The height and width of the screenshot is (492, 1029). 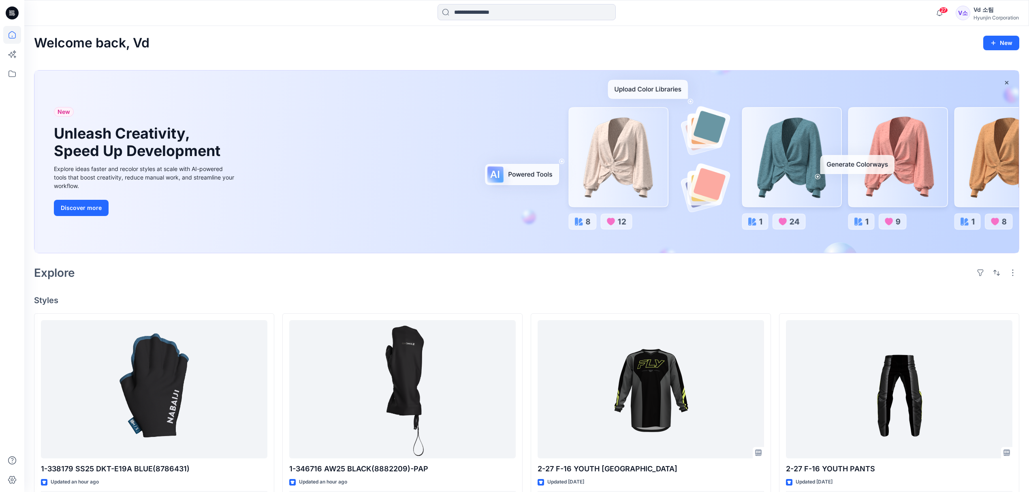 What do you see at coordinates (64, 112) in the screenshot?
I see `span: New` at bounding box center [64, 112].